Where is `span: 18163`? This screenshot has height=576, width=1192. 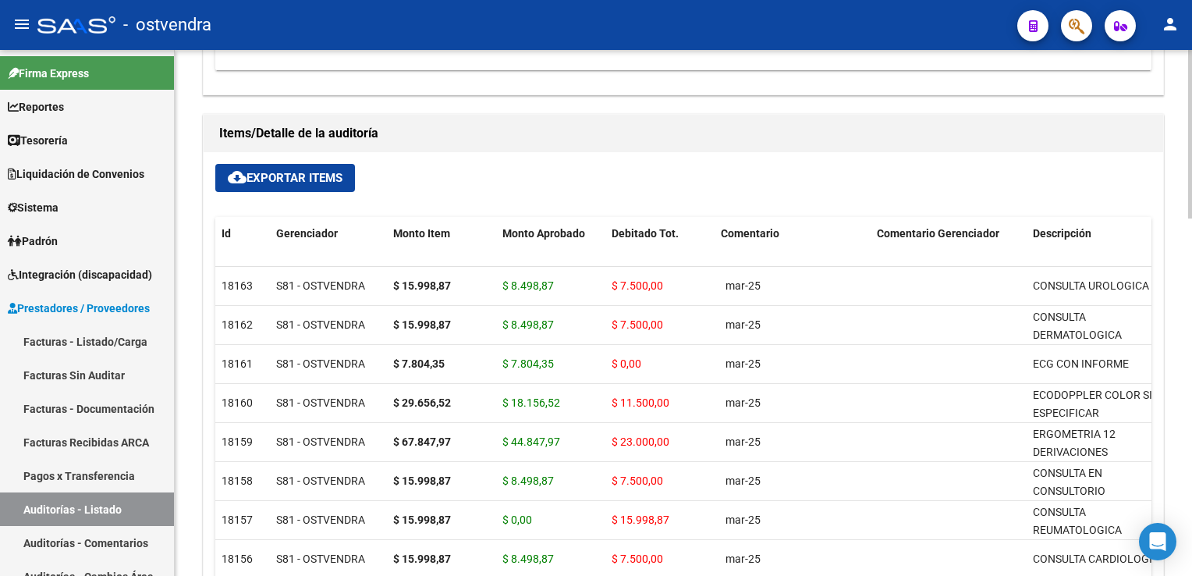
span: 18163 is located at coordinates (237, 285).